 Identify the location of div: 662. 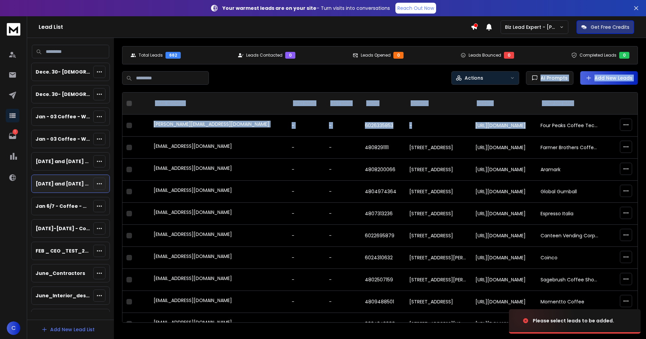
(173, 55).